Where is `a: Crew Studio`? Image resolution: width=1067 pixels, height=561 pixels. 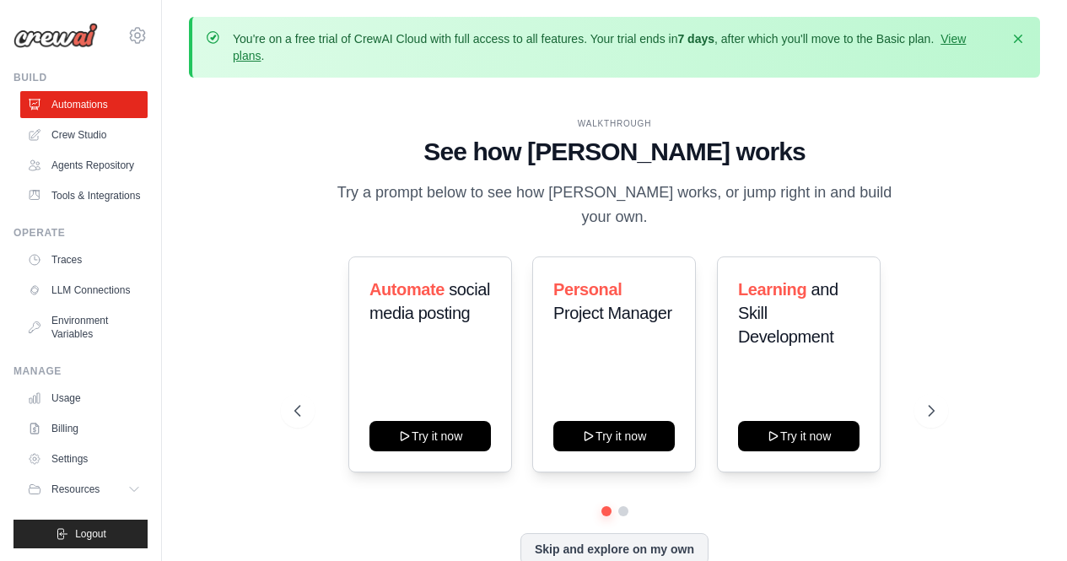
a: Crew Studio is located at coordinates (83, 135).